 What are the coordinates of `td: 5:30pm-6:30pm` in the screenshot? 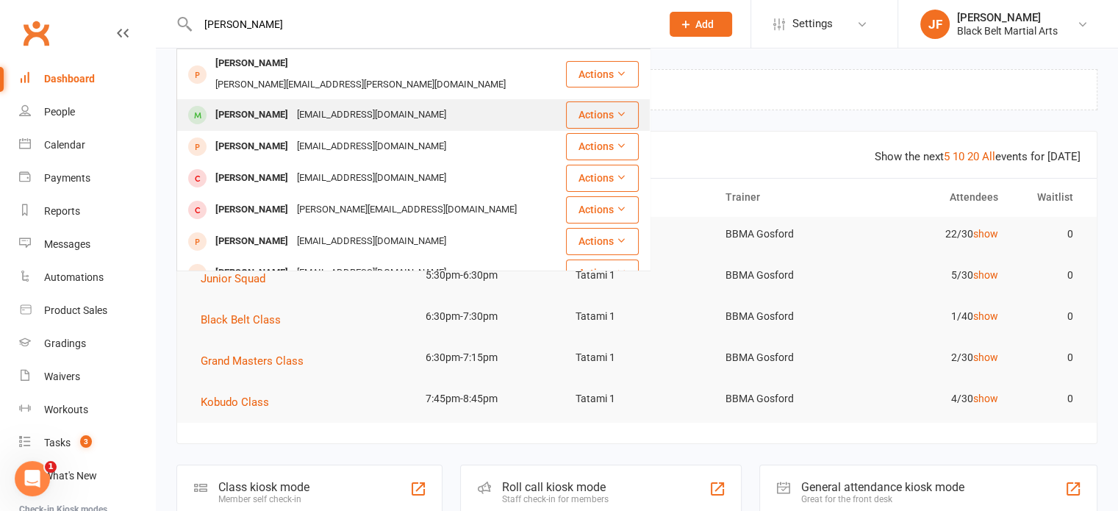 It's located at (487, 275).